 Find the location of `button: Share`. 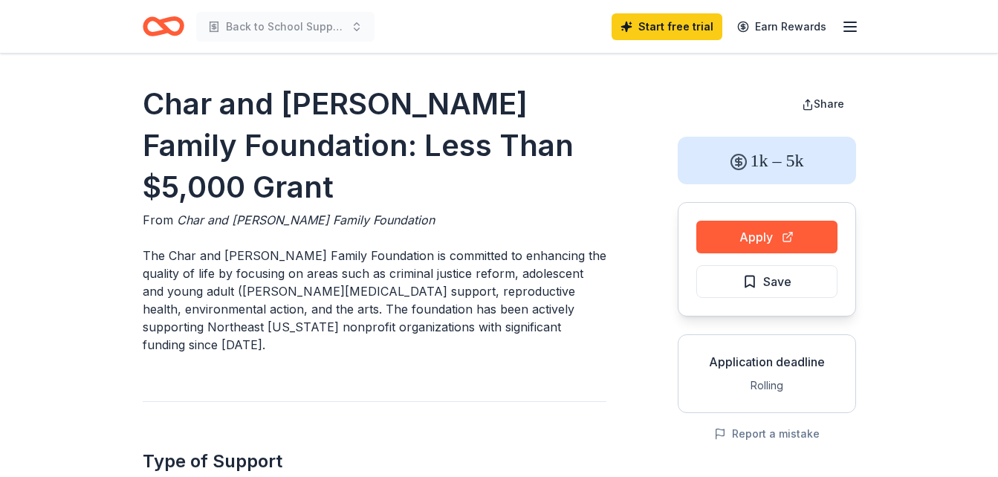

button: Share is located at coordinates (823, 104).